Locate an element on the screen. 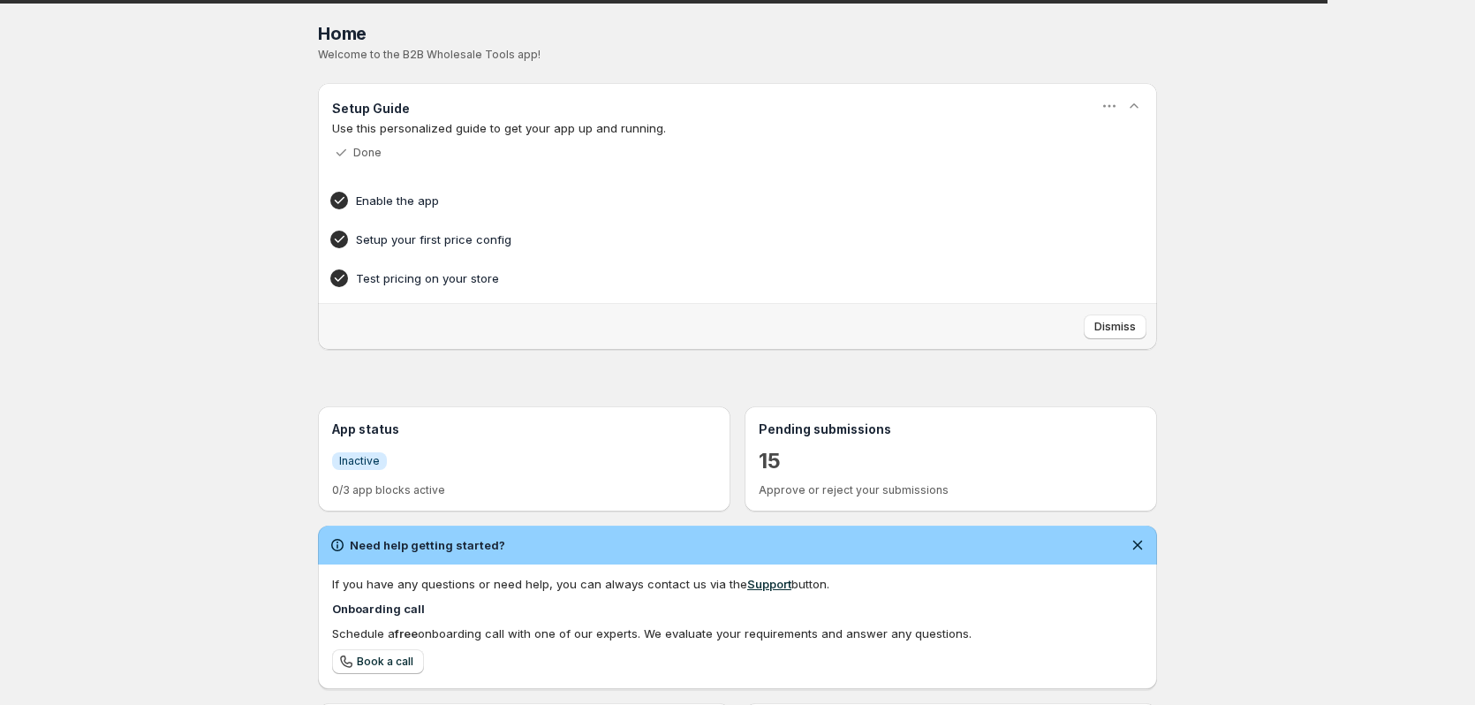 The width and height of the screenshot is (1475, 705). h2: Need help getting started? is located at coordinates (428, 545).